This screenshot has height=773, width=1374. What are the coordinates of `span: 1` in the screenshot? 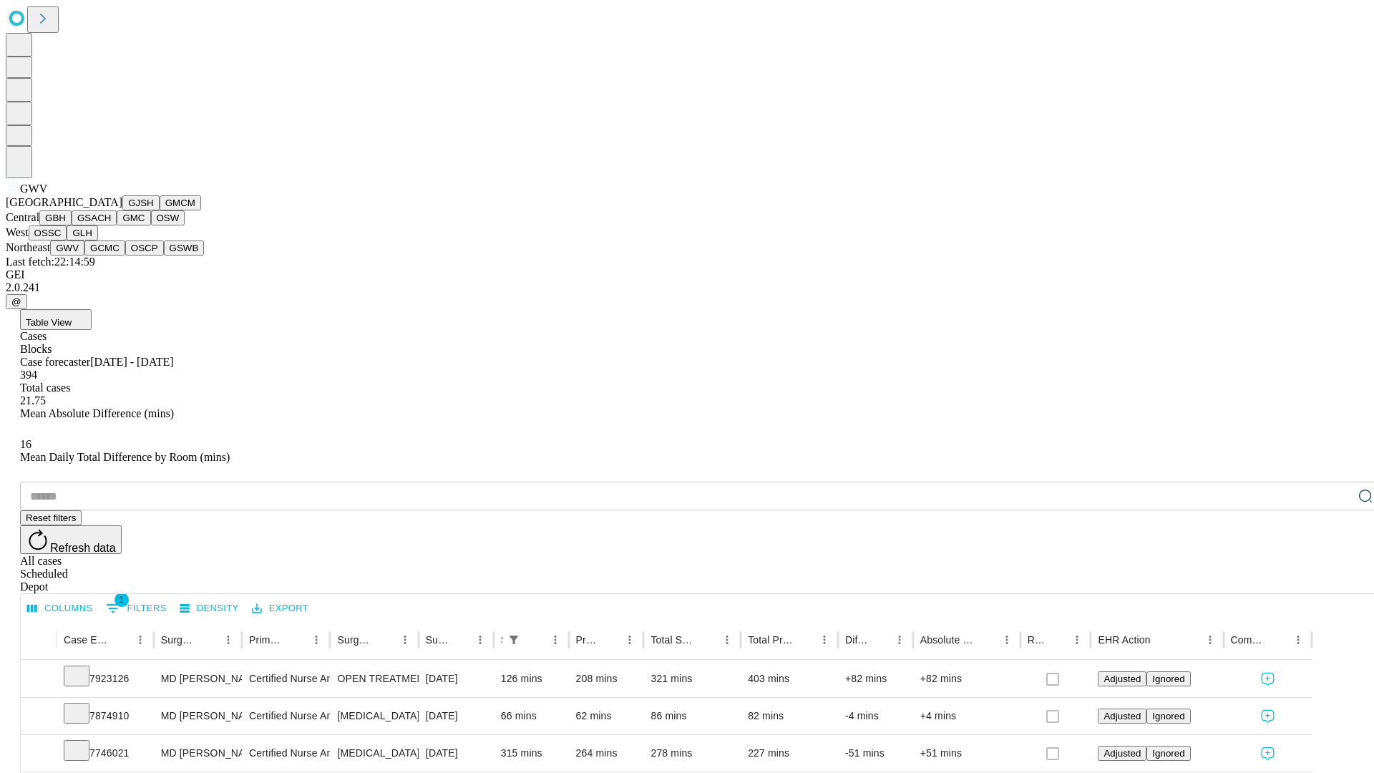 It's located at (122, 600).